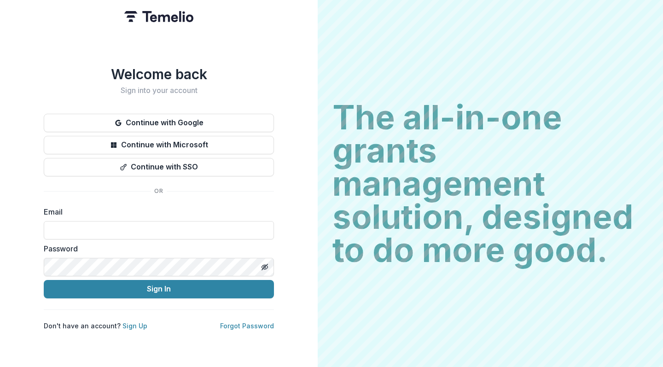 This screenshot has height=367, width=663. What do you see at coordinates (159, 17) in the screenshot?
I see `img: Temelio` at bounding box center [159, 17].